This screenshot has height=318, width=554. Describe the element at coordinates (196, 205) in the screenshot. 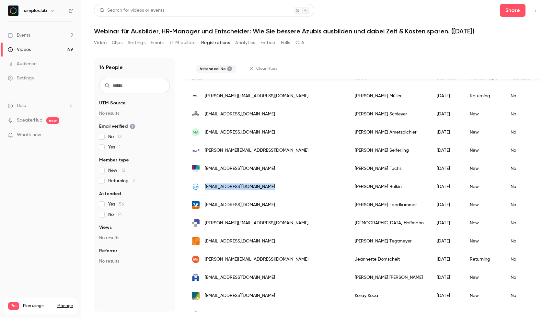

I see `img: vrbank-ellwangen.de` at that location.